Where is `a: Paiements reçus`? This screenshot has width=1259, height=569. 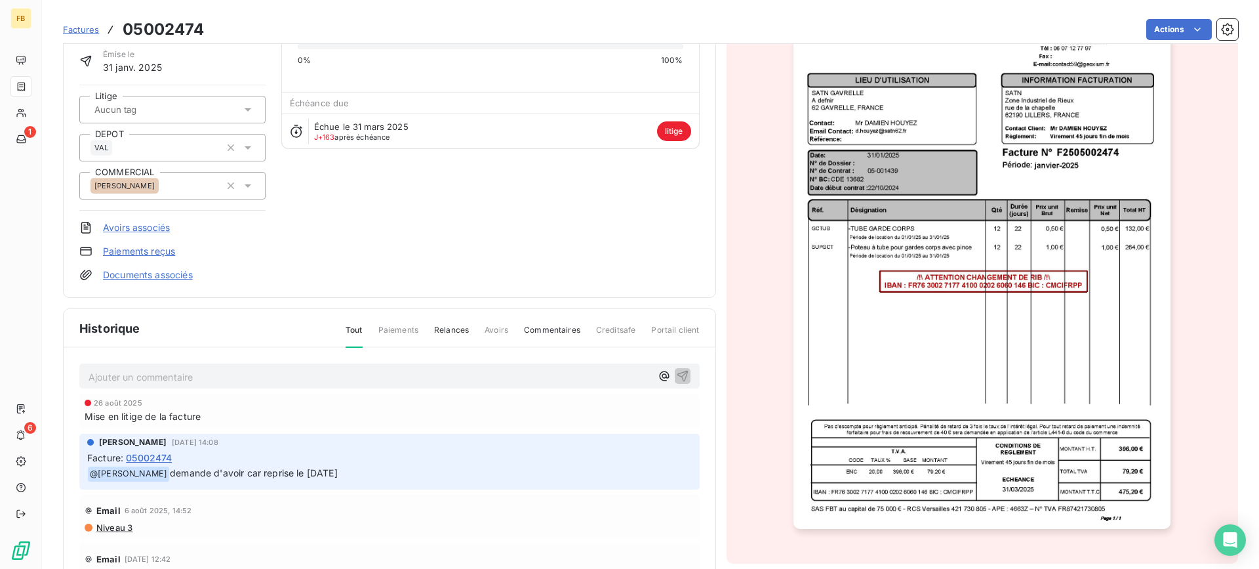
a: Paiements reçus is located at coordinates (139, 251).